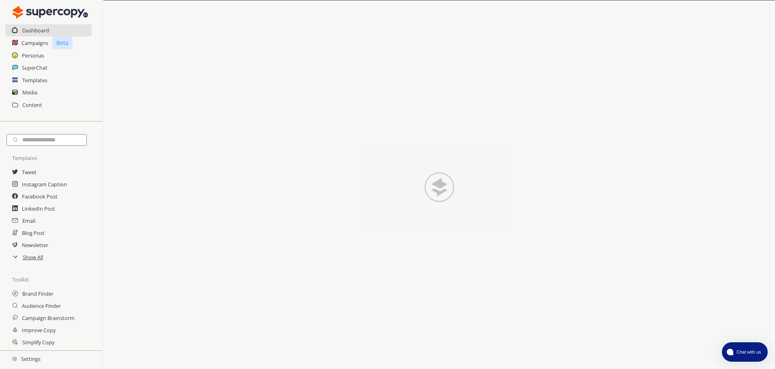 This screenshot has width=775, height=369. I want to click on h2: SuperChat, so click(34, 68).